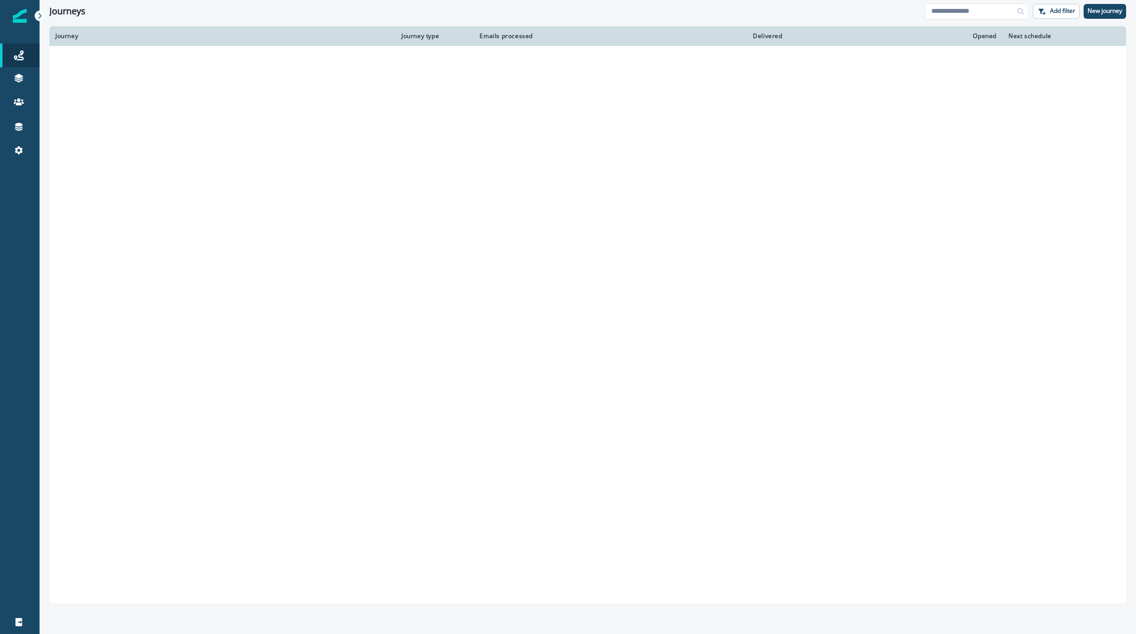 The height and width of the screenshot is (634, 1136). What do you see at coordinates (1105, 11) in the screenshot?
I see `button: New journey` at bounding box center [1105, 11].